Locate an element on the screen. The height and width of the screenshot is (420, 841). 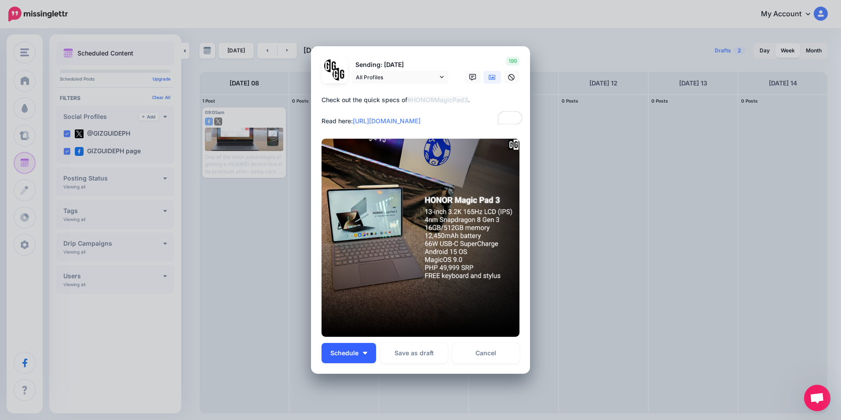
img: 353459792_649996473822713_4483302954317148903_n-bsa138318.png is located at coordinates (330, 66).